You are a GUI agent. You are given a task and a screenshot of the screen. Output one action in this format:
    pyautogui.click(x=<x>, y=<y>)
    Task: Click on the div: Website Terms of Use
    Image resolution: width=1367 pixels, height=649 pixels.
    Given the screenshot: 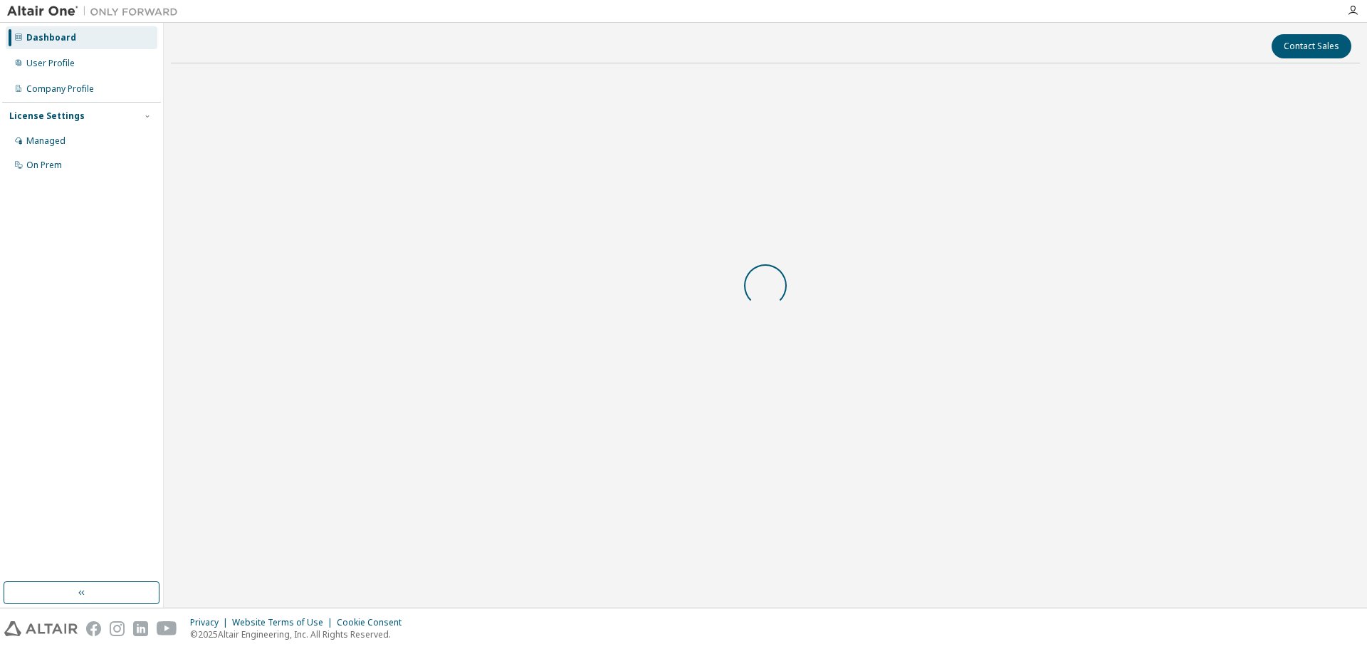 What is the action you would take?
    pyautogui.click(x=284, y=622)
    